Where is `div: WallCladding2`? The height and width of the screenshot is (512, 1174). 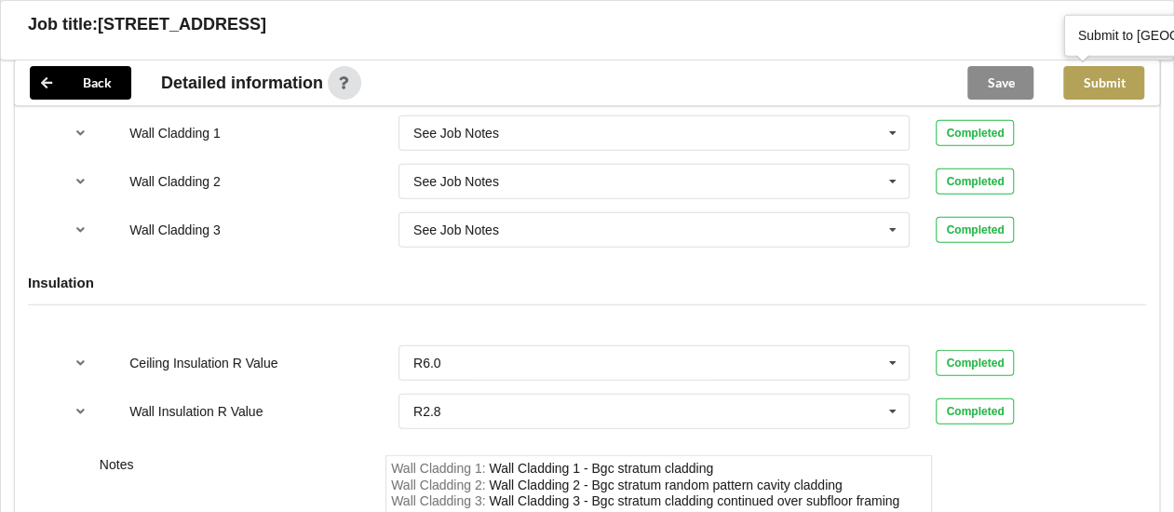
div: WallCladding2 is located at coordinates (665, 485).